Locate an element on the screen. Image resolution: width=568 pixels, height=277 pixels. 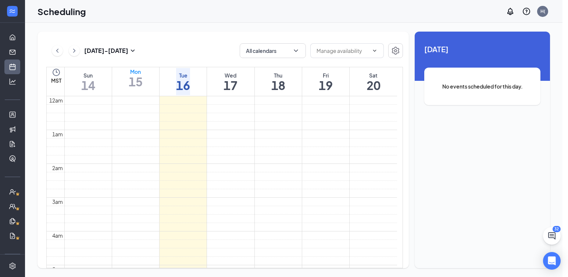
span: MST is located at coordinates (56, 80).